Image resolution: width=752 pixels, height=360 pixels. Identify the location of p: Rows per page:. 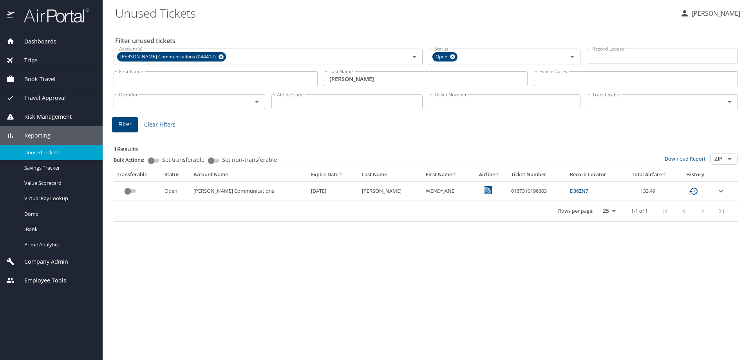
(576, 211).